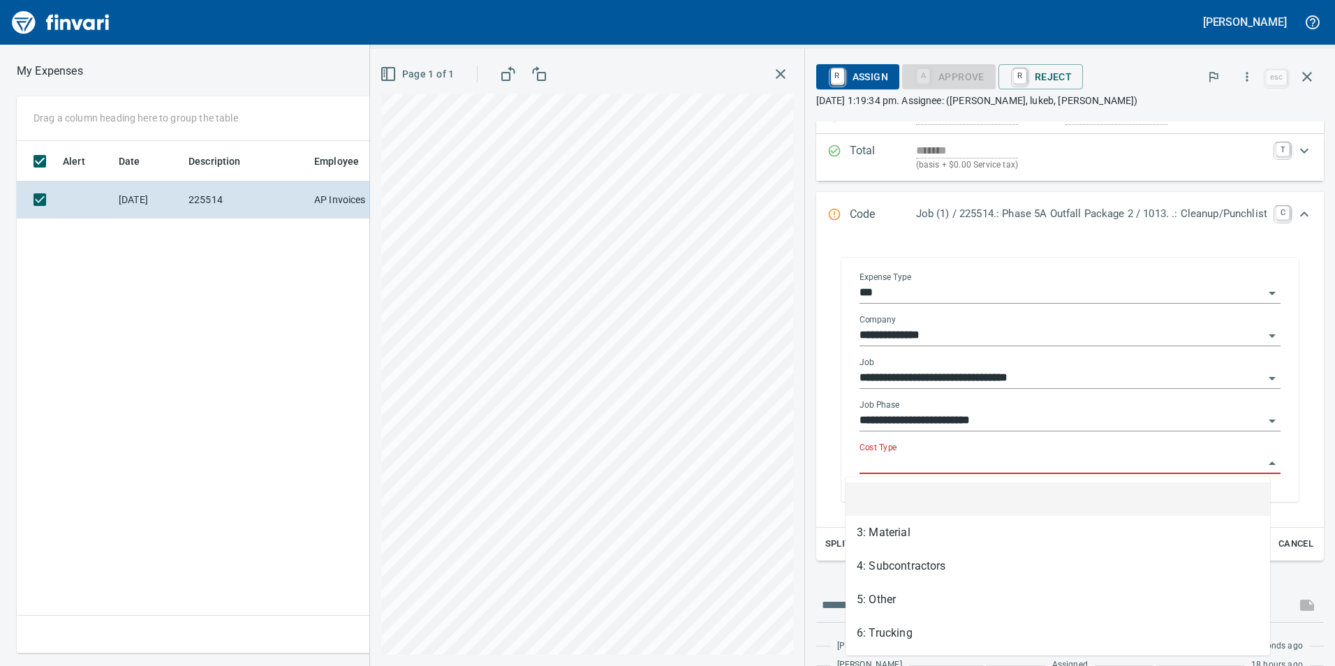 This screenshot has width=1335, height=666. Describe the element at coordinates (418, 74) in the screenshot. I see `button: Page 1 of 1` at that location.